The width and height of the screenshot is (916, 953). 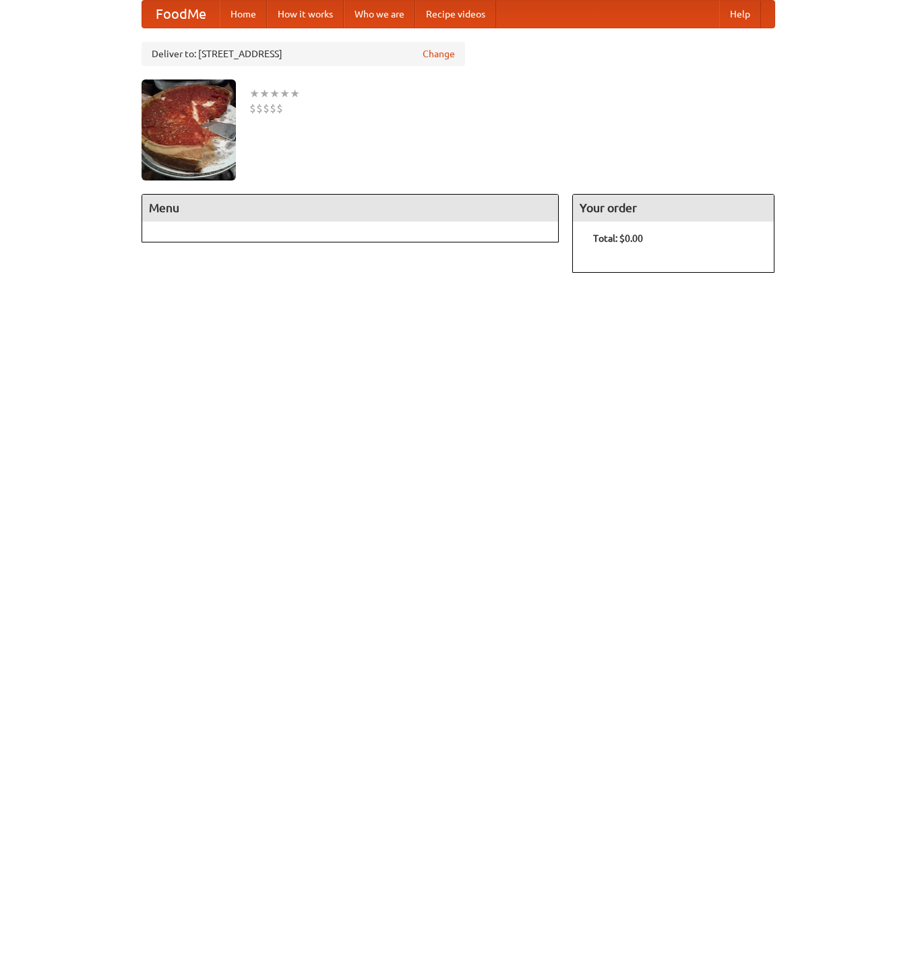 What do you see at coordinates (455, 14) in the screenshot?
I see `a: Recipe videos` at bounding box center [455, 14].